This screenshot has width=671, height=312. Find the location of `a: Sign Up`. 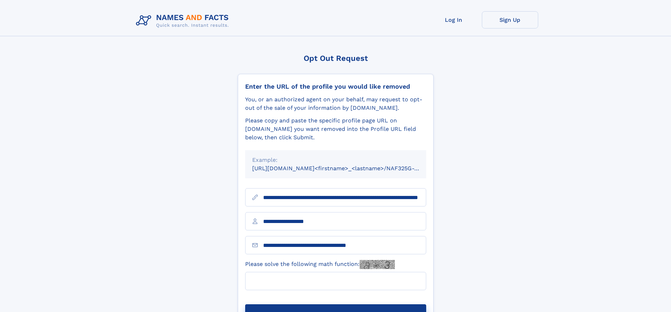

a: Sign Up is located at coordinates (510, 20).